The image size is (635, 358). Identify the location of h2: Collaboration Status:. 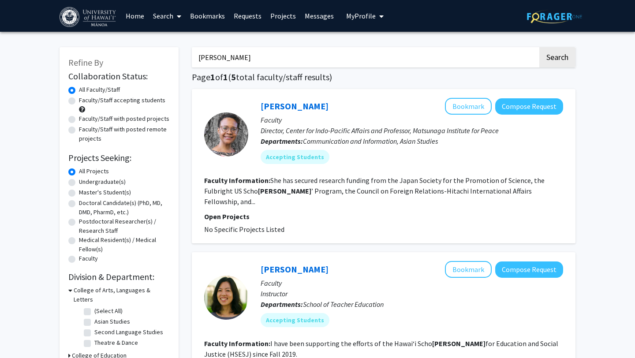
(119, 76).